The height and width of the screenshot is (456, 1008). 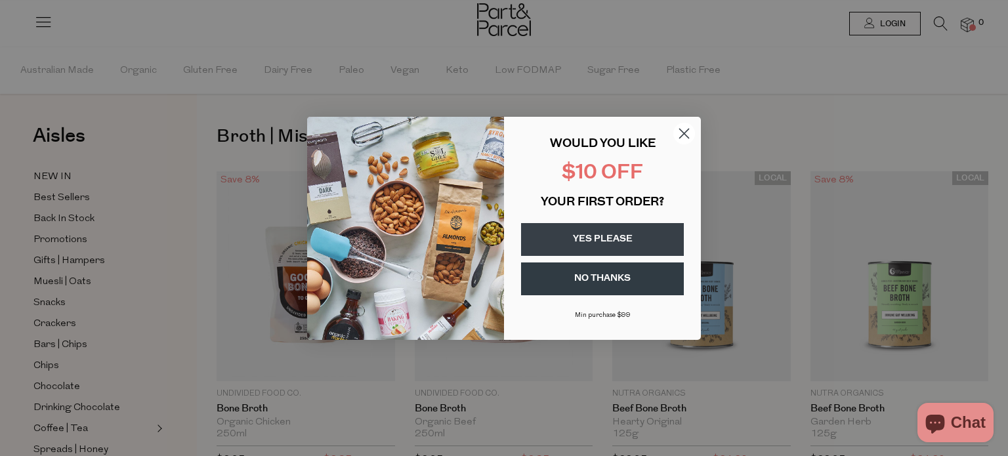 What do you see at coordinates (602, 203) in the screenshot?
I see `span: YOUR FIRST ORDER?` at bounding box center [602, 203].